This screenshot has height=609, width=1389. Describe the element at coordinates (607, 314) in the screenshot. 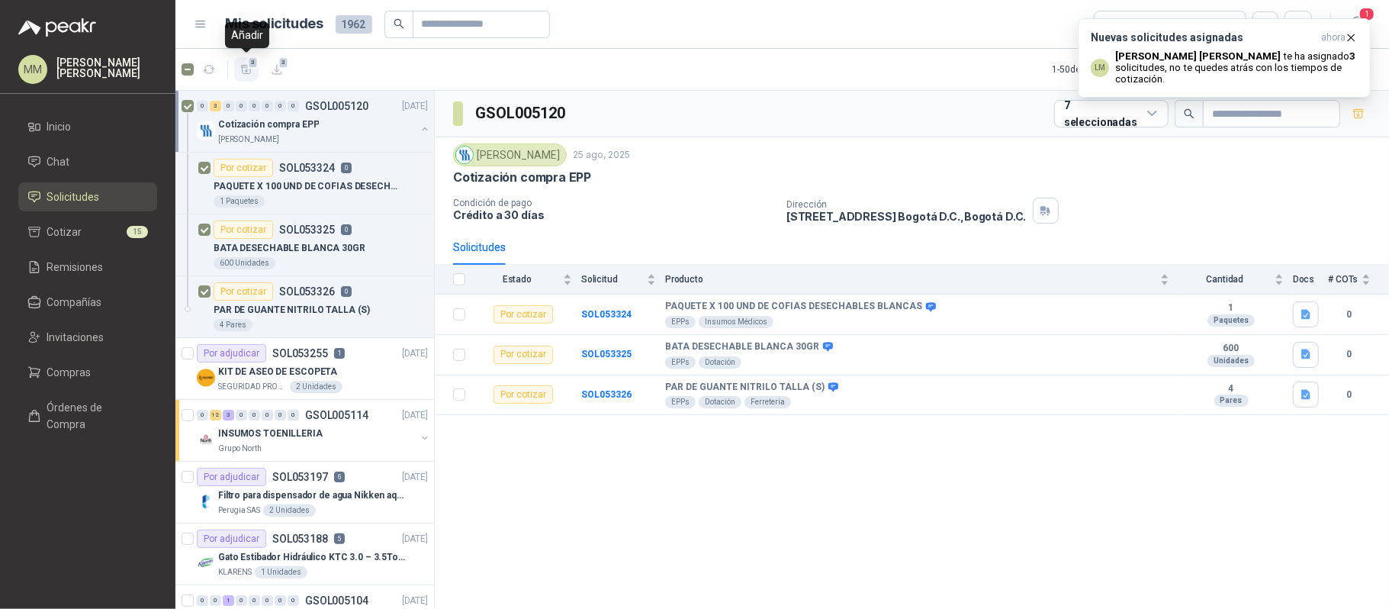

I see `b: SOL053324` at that location.